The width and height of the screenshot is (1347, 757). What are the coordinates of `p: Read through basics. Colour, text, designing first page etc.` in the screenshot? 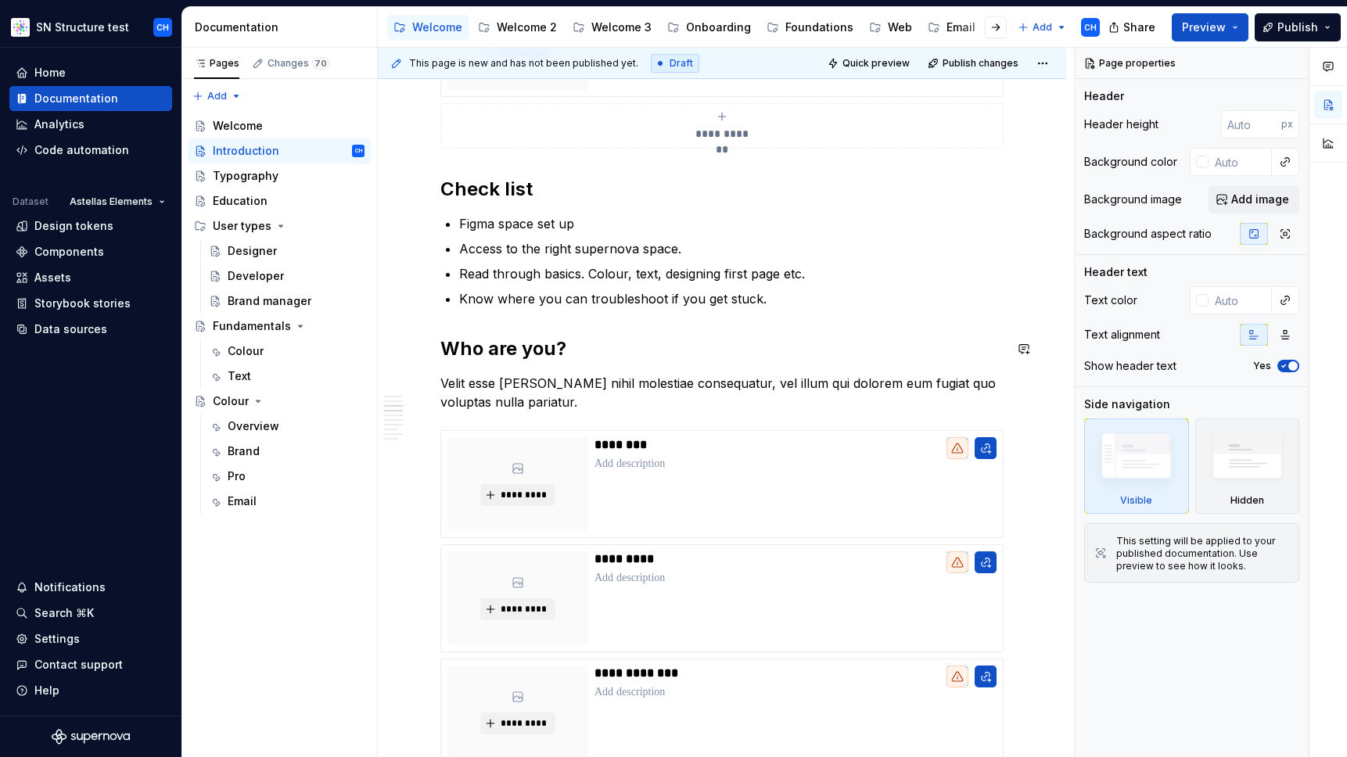 It's located at (731, 274).